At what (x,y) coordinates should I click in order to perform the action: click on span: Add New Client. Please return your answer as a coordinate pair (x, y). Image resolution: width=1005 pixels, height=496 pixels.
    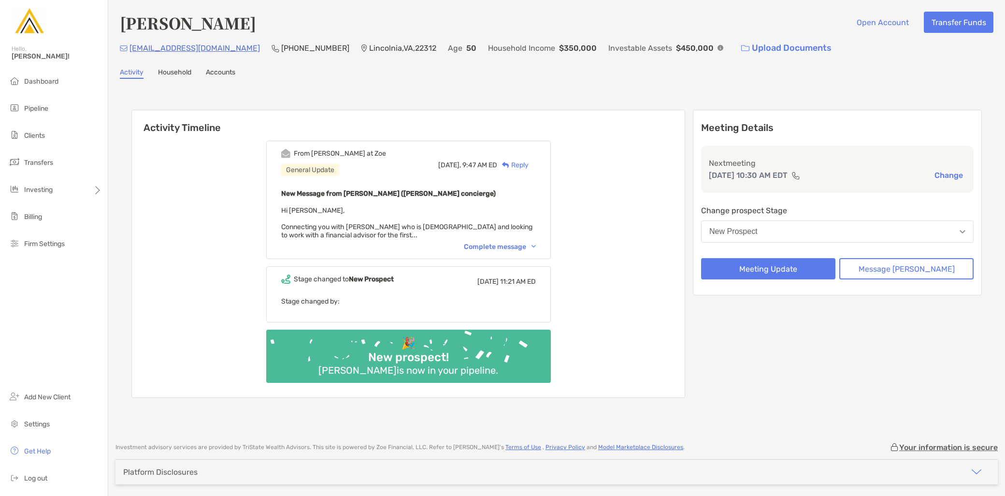
    Looking at the image, I should click on (47, 397).